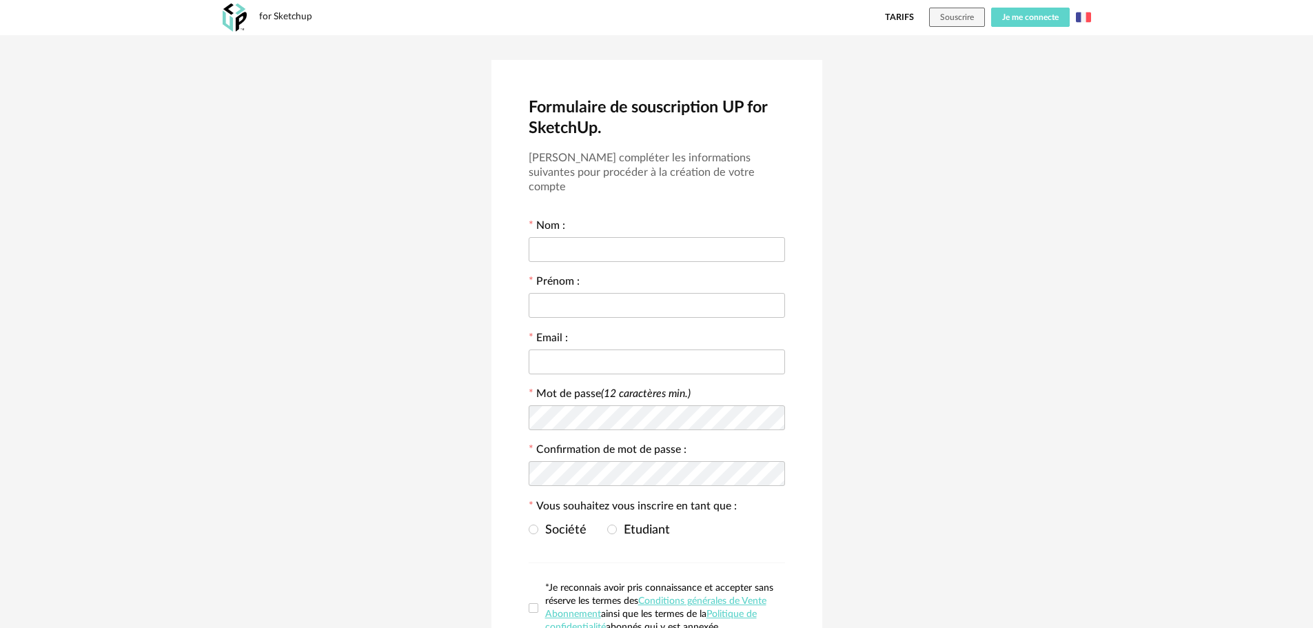 The width and height of the screenshot is (1313, 628). Describe the element at coordinates (614, 394) in the screenshot. I see `label: Mot de passe` at that location.